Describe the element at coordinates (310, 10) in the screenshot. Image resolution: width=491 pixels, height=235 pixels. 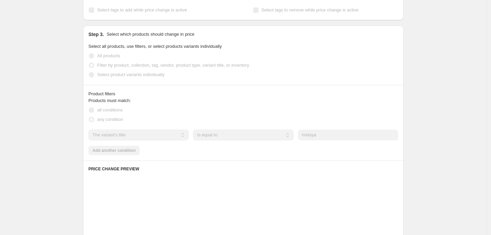
I see `span: Select tags to remove while price change is active` at that location.